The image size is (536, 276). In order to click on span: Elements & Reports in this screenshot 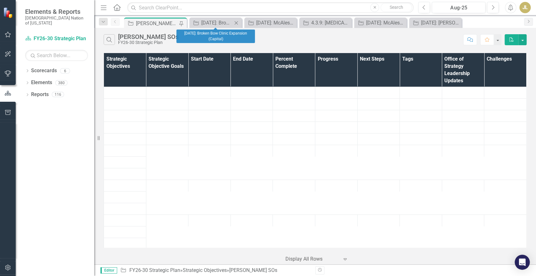, I will do `click(57, 12)`.